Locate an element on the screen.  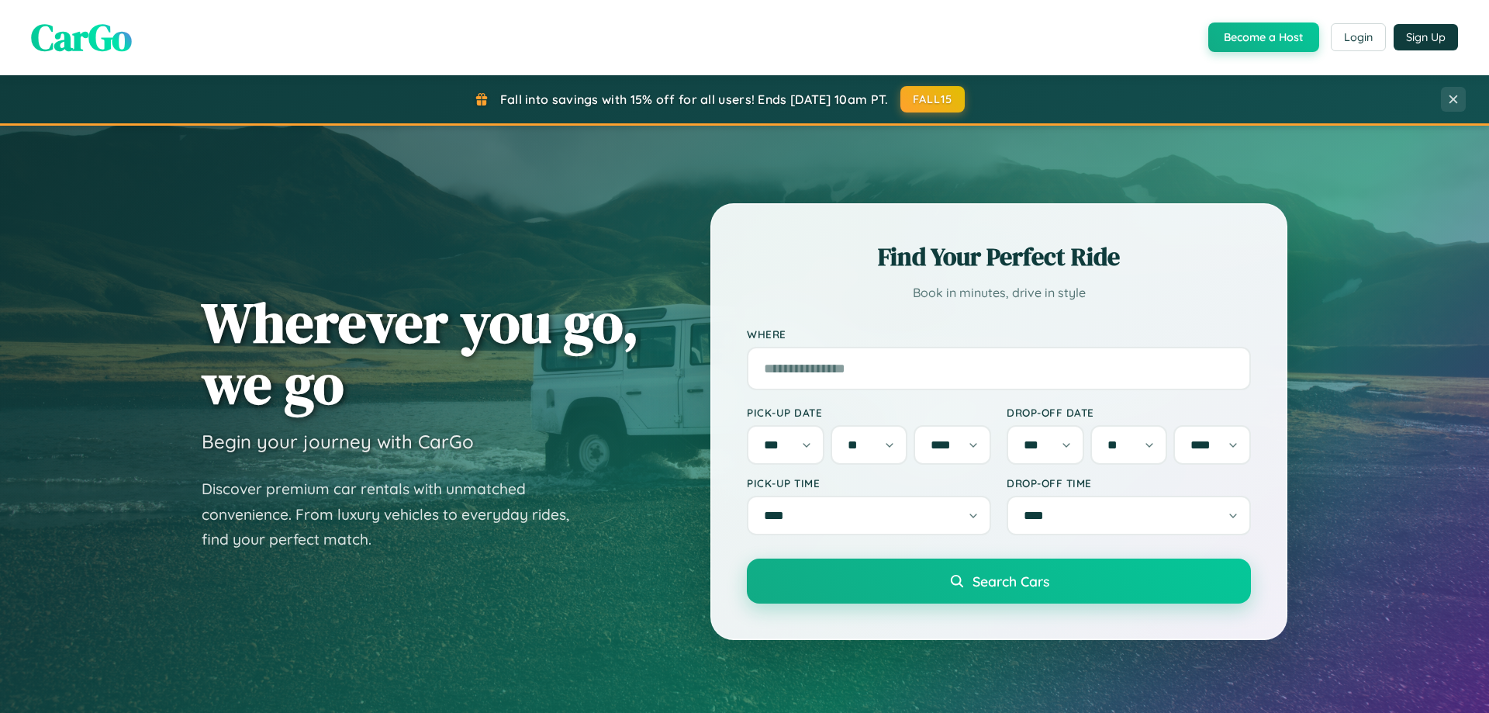
h1: Wherever you go, we go is located at coordinates (420, 353).